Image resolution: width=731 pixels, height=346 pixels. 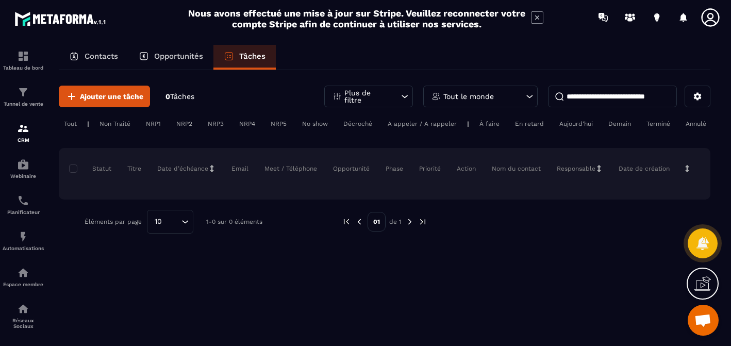 What do you see at coordinates (23, 201) in the screenshot?
I see `img: scheduler` at bounding box center [23, 201].